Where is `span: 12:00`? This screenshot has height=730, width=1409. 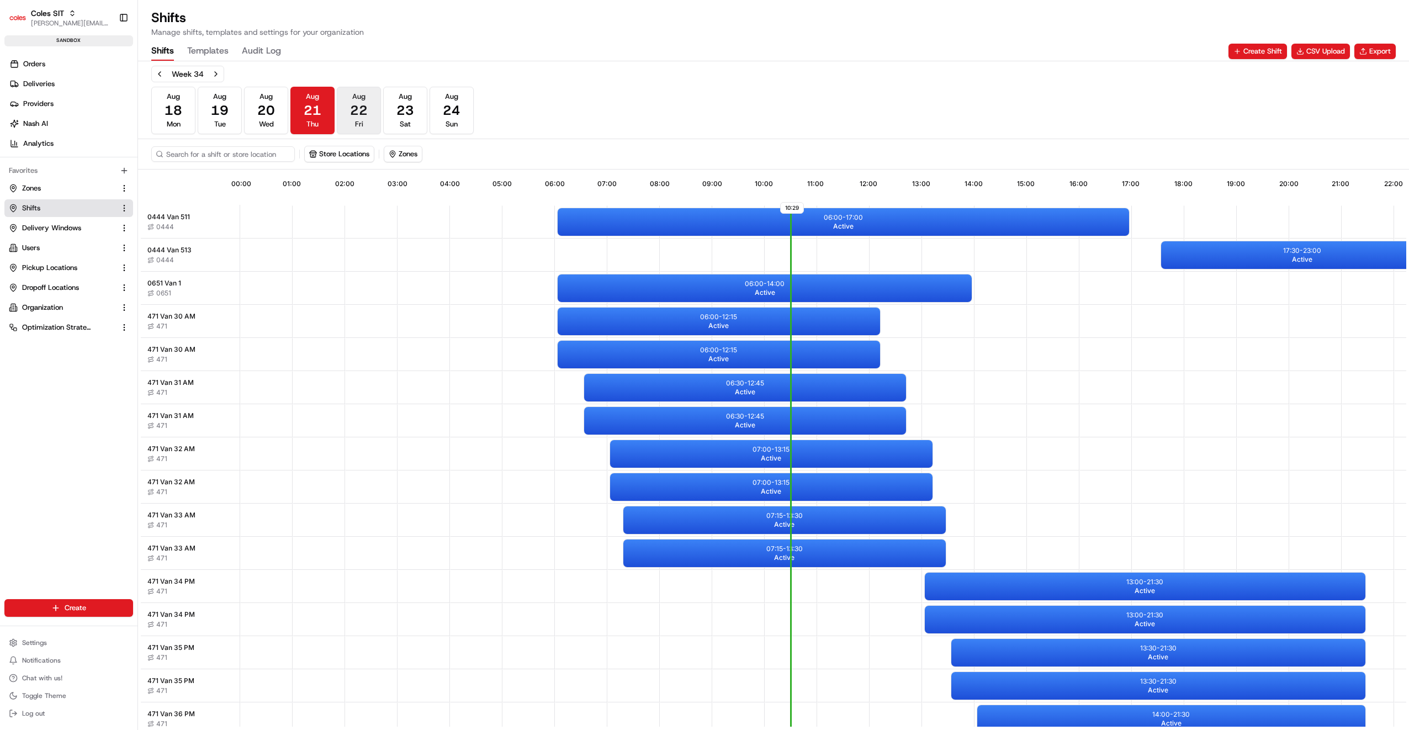 span: 12:00 is located at coordinates (868, 184).